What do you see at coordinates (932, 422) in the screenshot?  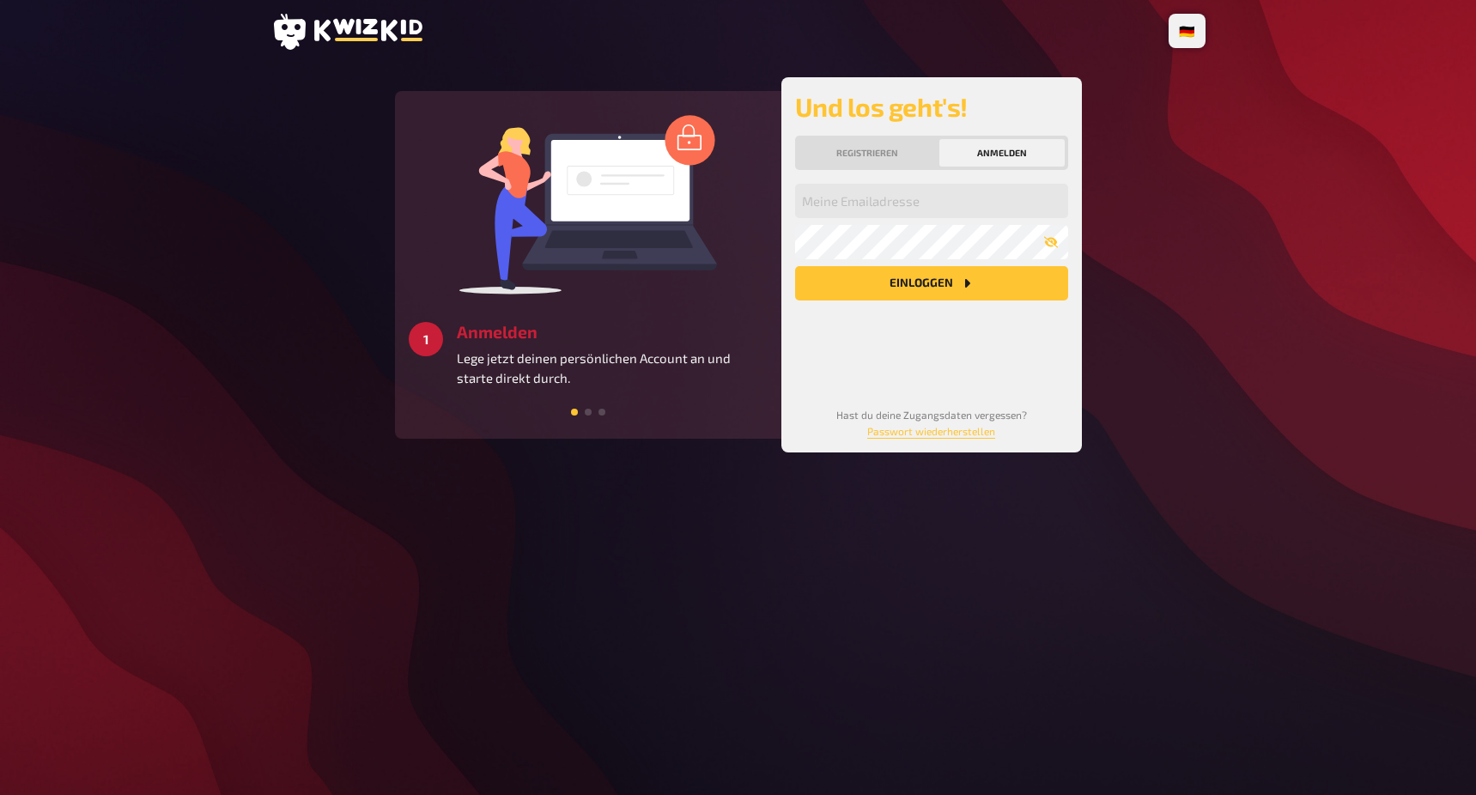 I see `small: Hast du deine Zugangsdaten vergessen?` at bounding box center [932, 422].